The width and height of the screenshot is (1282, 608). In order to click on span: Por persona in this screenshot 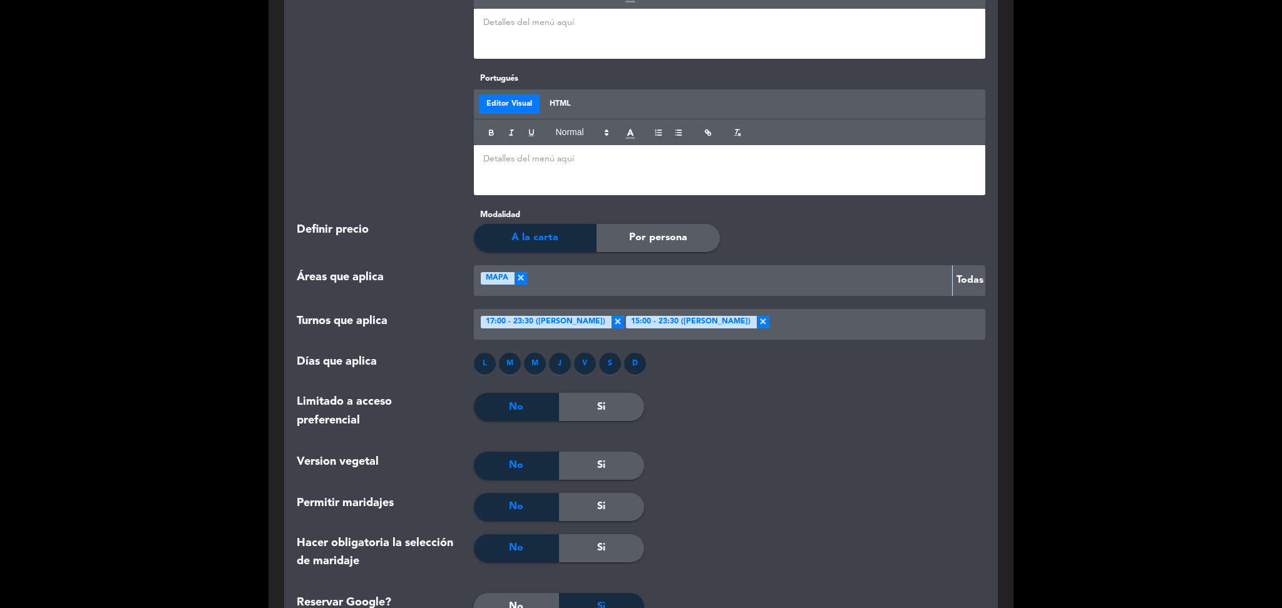, I will do `click(658, 238)`.